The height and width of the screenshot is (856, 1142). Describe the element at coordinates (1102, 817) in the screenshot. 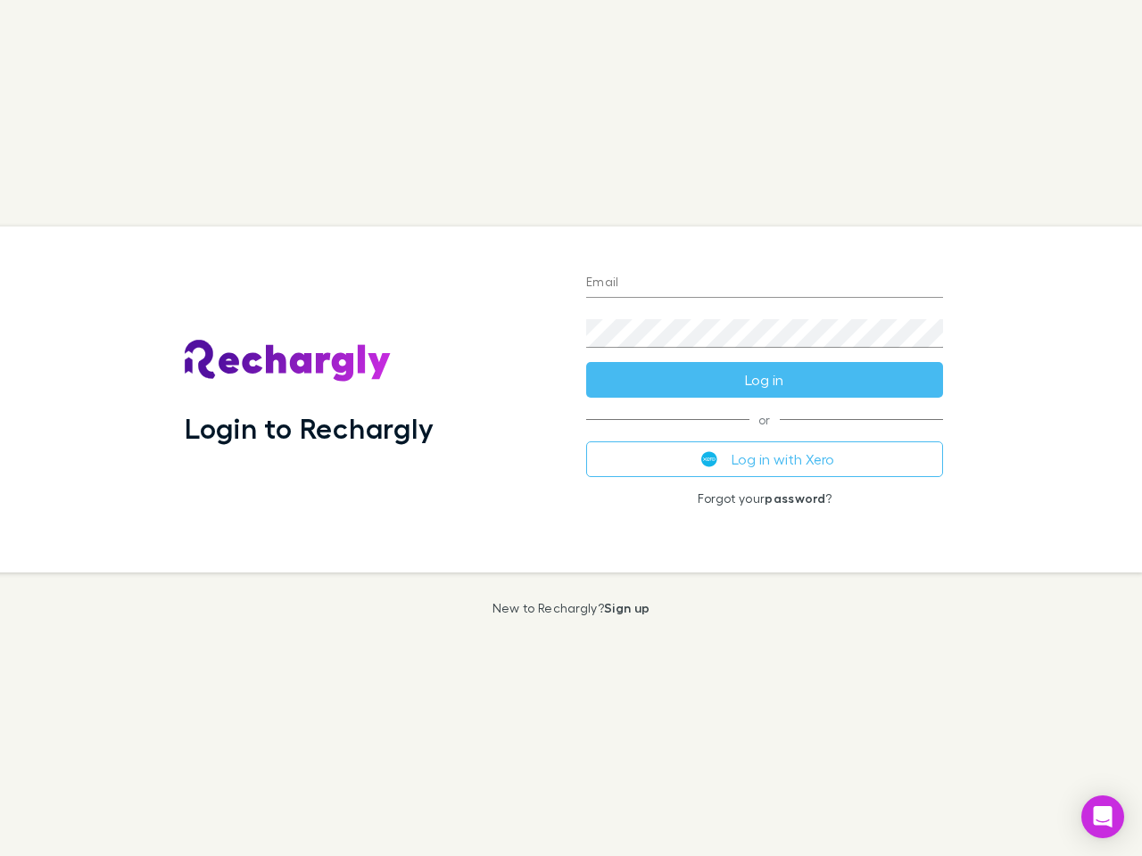

I see `div: Open Intercom Messenger` at that location.